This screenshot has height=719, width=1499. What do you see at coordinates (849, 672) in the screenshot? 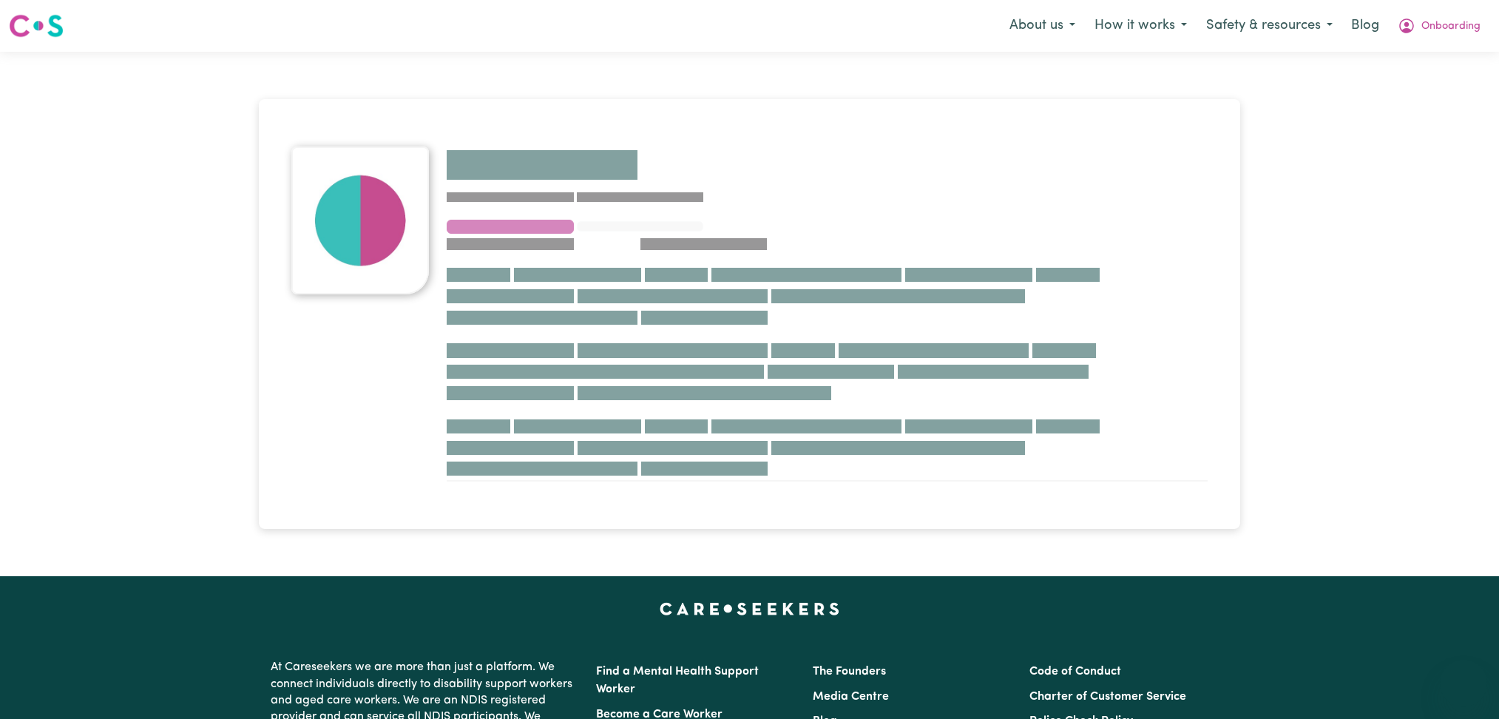
I see `a: The Founders` at bounding box center [849, 672].